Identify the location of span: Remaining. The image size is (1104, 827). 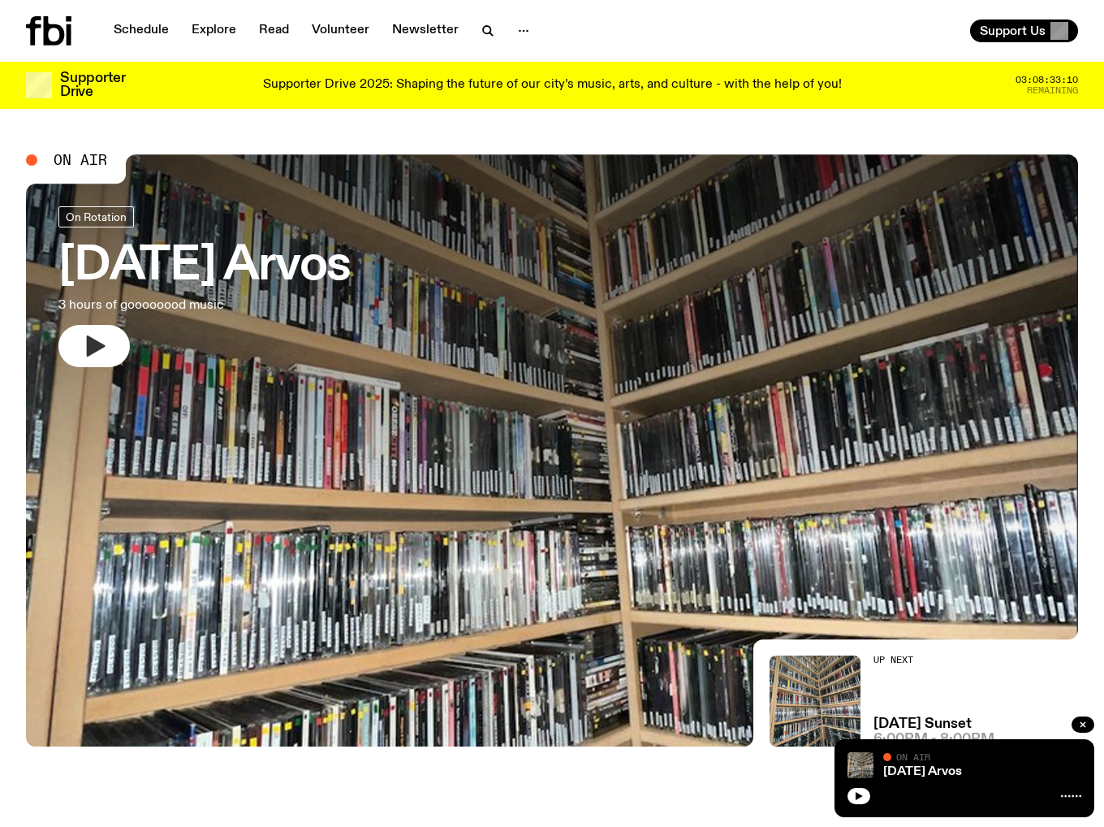
(1052, 90).